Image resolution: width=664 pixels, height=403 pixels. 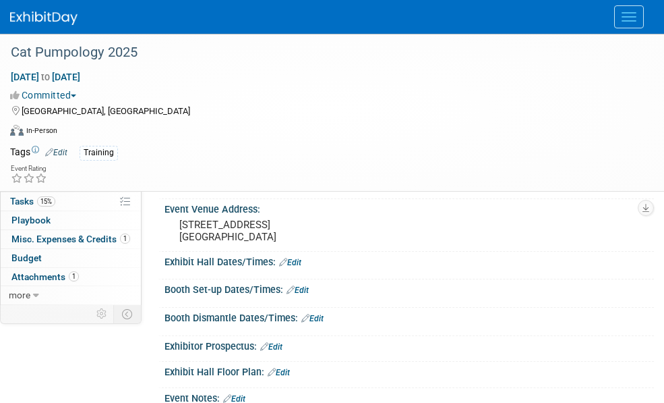 What do you see at coordinates (409, 316) in the screenshot?
I see `div: Booth Dismantle Dates/Times:` at bounding box center [409, 316].